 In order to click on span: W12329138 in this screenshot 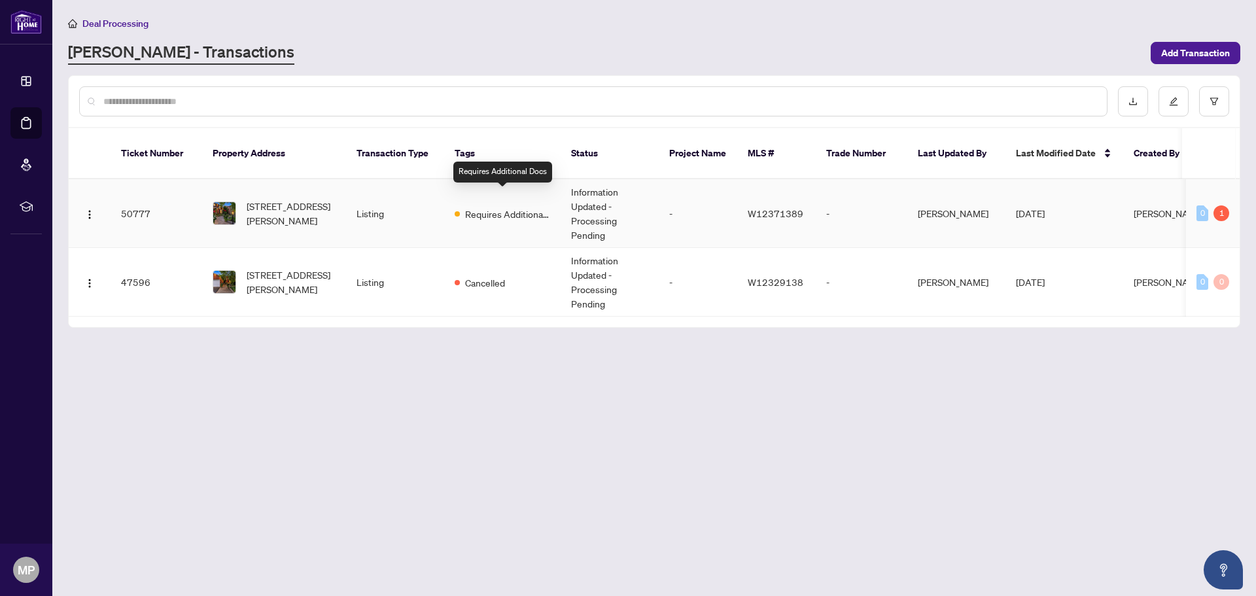, I will do `click(775, 282)`.